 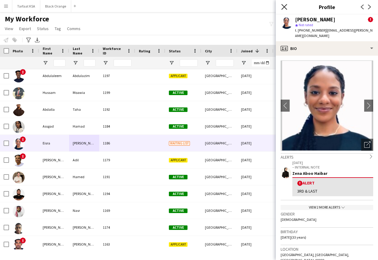 I want to click on div: Assgad, so click(x=54, y=126).